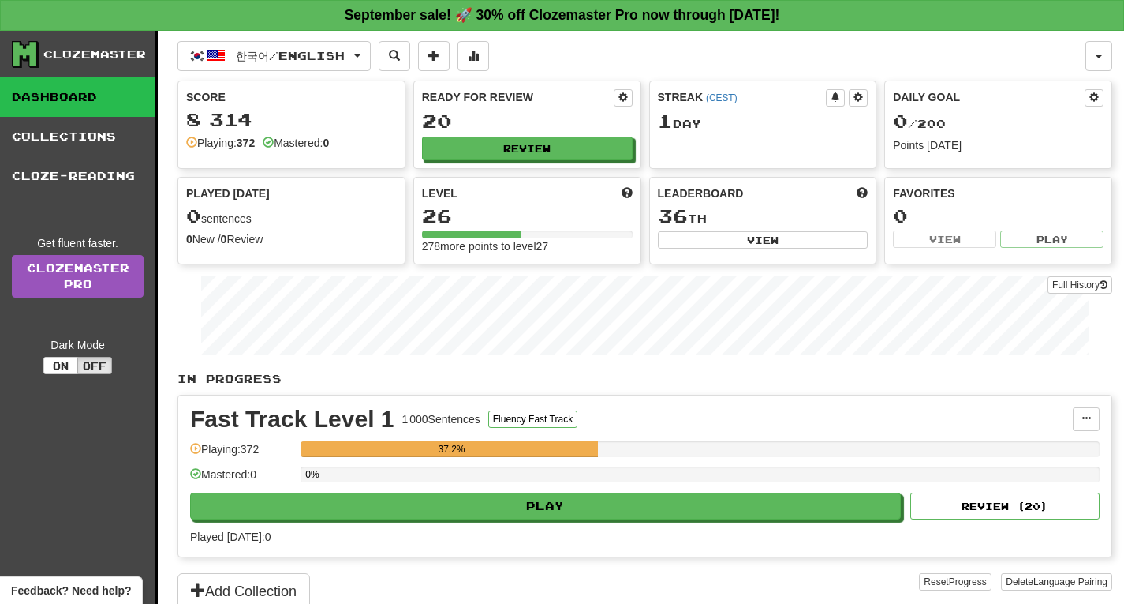 The width and height of the screenshot is (1124, 604). What do you see at coordinates (742, 97) in the screenshot?
I see `div: Streak` at bounding box center [742, 97].